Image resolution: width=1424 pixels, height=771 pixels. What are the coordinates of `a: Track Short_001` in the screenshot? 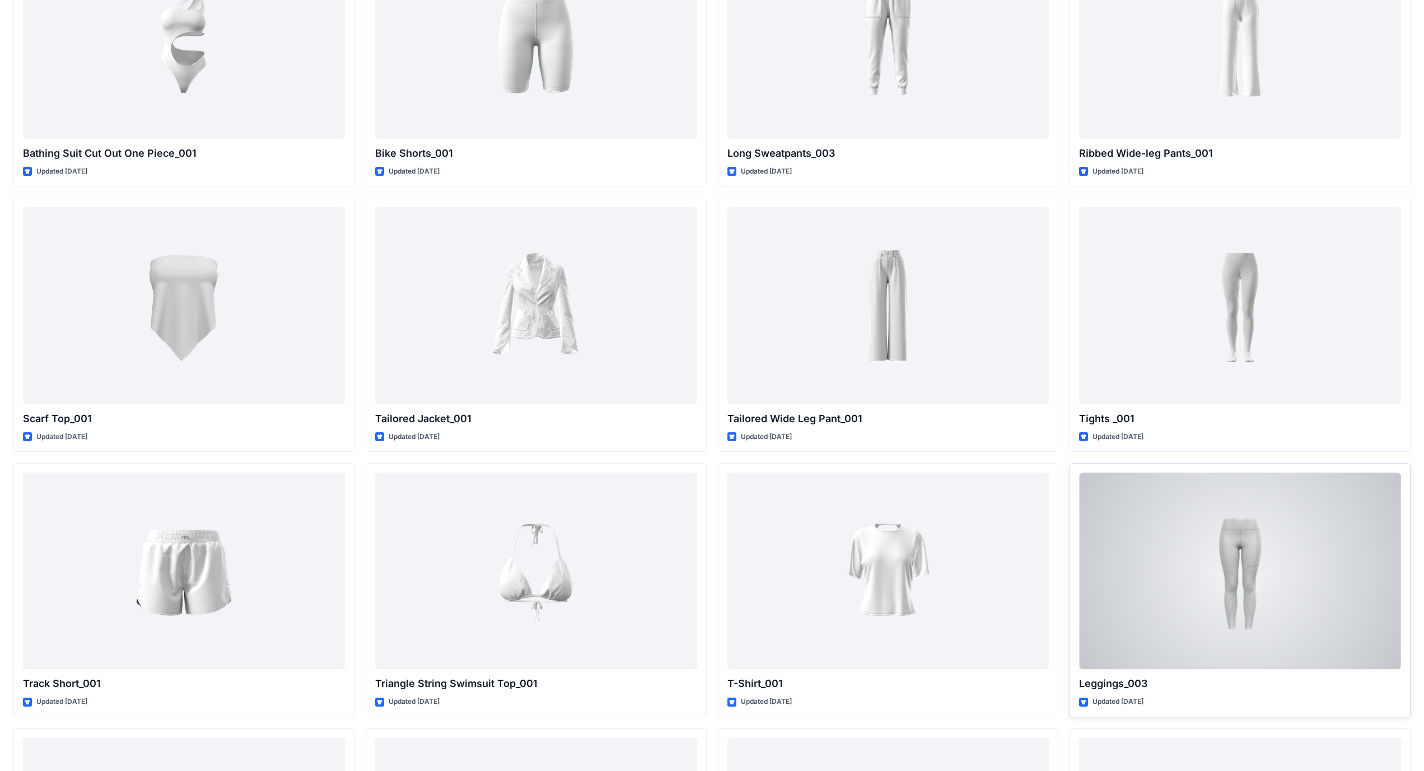 It's located at (184, 571).